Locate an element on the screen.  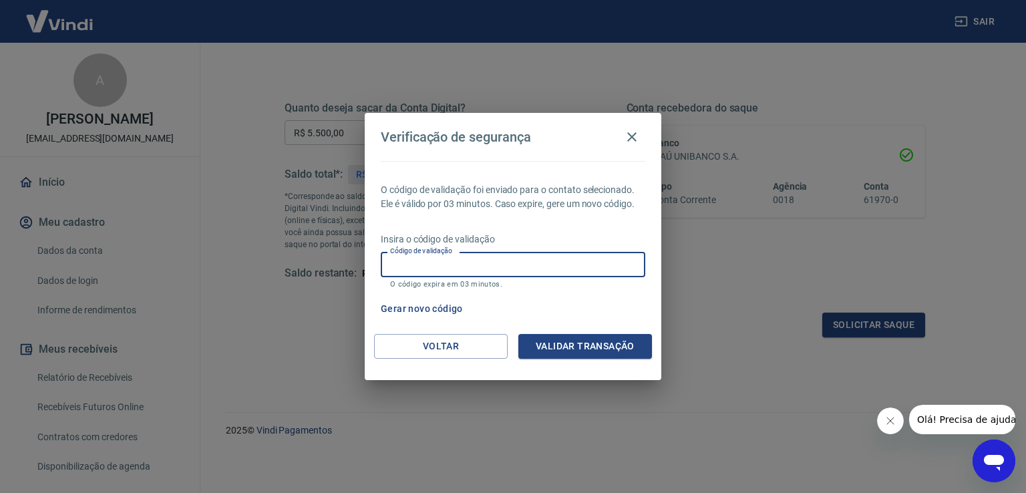
p: O código expira em 03 minutos. is located at coordinates (513, 284).